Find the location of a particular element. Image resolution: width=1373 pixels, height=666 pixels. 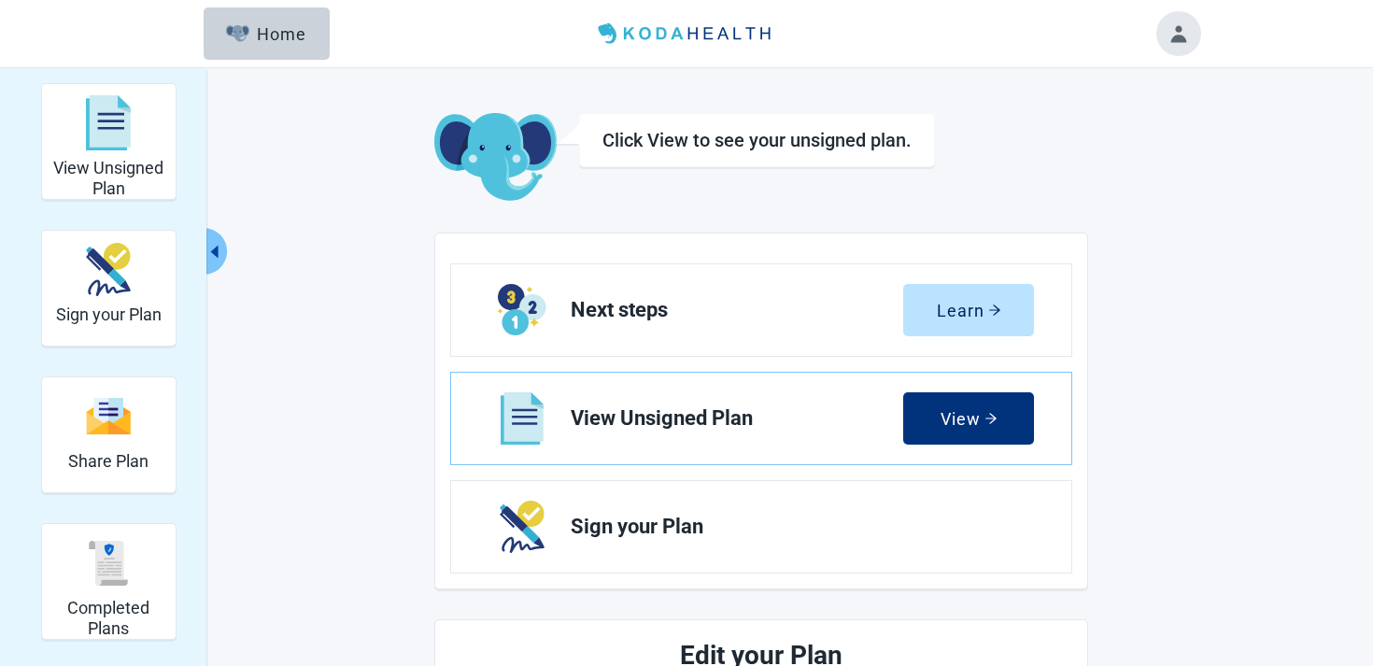

h2: Completed Plans is located at coordinates (108, 617).